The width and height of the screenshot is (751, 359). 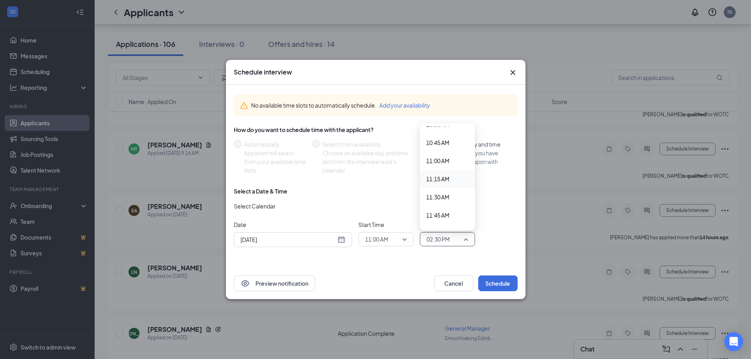 I want to click on button: Add your availability, so click(x=404, y=105).